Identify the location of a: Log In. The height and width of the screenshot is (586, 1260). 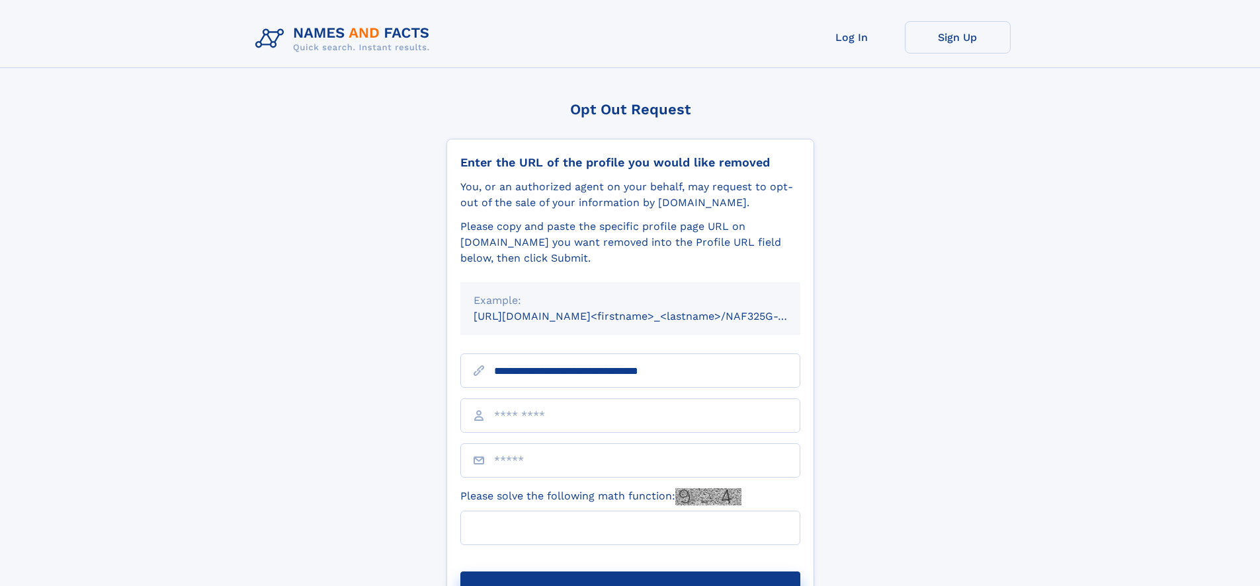
(852, 37).